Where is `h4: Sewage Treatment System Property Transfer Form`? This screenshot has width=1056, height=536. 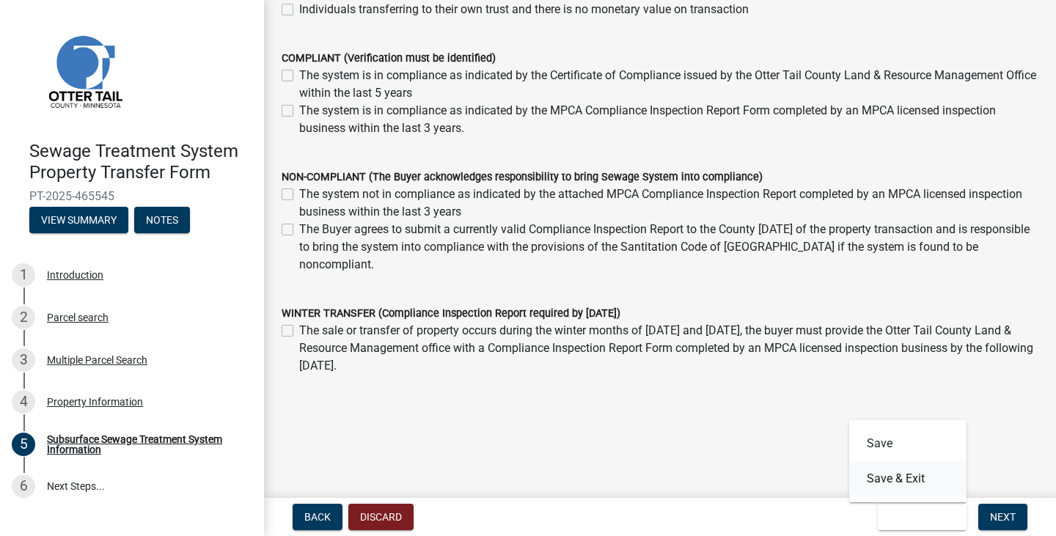 h4: Sewage Treatment System Property Transfer Form is located at coordinates (141, 162).